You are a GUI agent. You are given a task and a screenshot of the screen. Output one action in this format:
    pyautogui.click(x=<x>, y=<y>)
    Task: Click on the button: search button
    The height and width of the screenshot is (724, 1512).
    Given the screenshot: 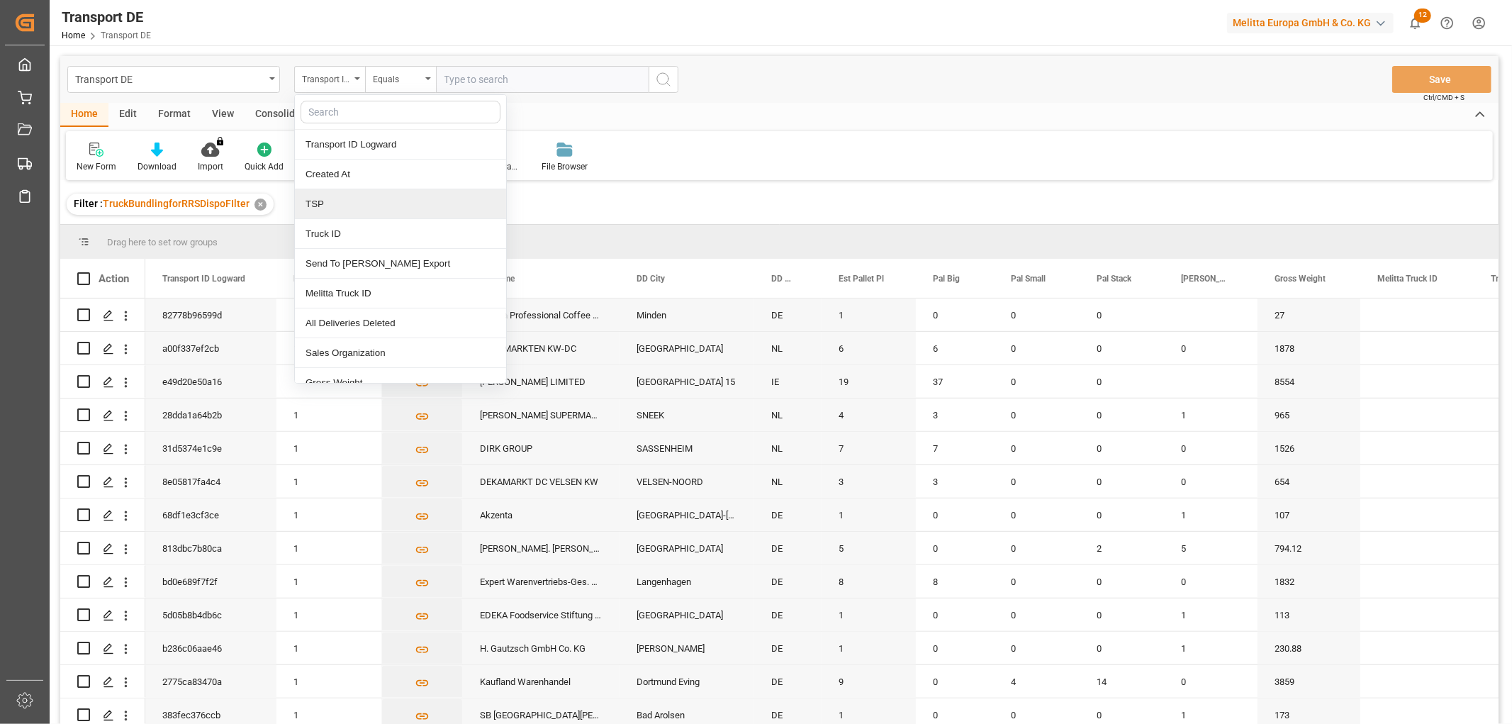 What is the action you would take?
    pyautogui.click(x=664, y=79)
    